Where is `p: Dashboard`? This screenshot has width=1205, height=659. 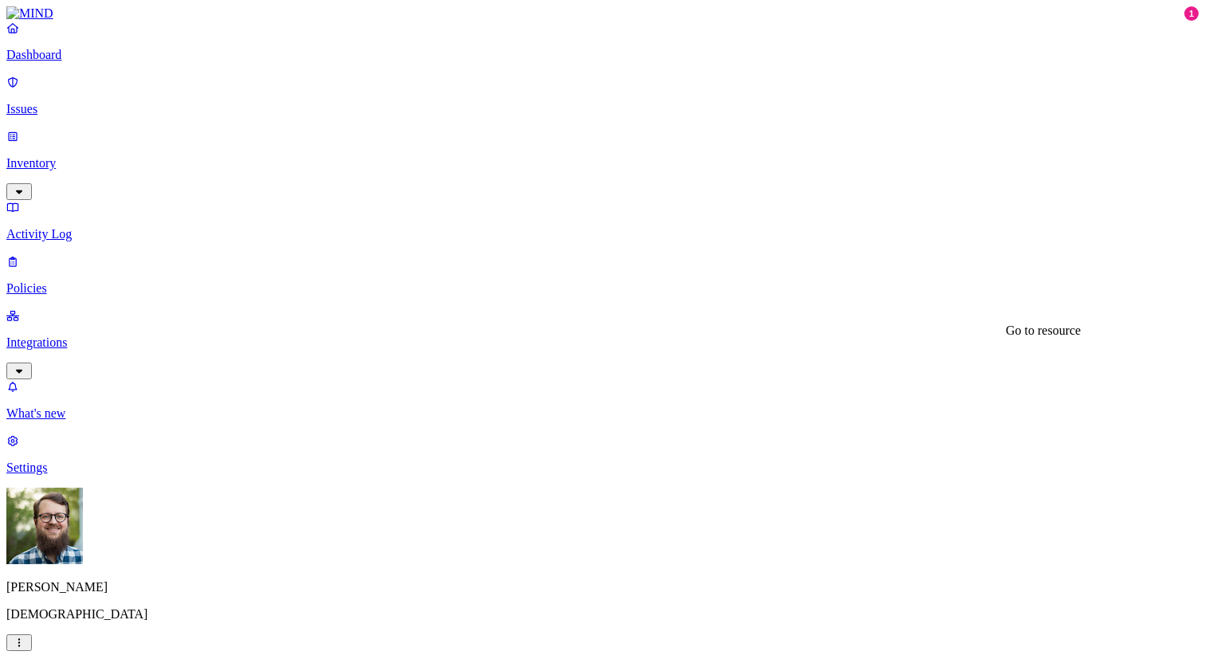 p: Dashboard is located at coordinates (603, 55).